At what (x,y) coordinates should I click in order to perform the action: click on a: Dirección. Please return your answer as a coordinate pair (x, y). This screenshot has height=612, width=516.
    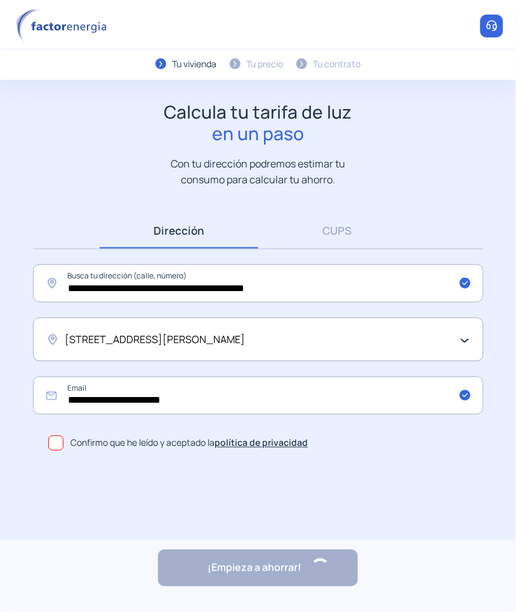
    Looking at the image, I should click on (179, 230).